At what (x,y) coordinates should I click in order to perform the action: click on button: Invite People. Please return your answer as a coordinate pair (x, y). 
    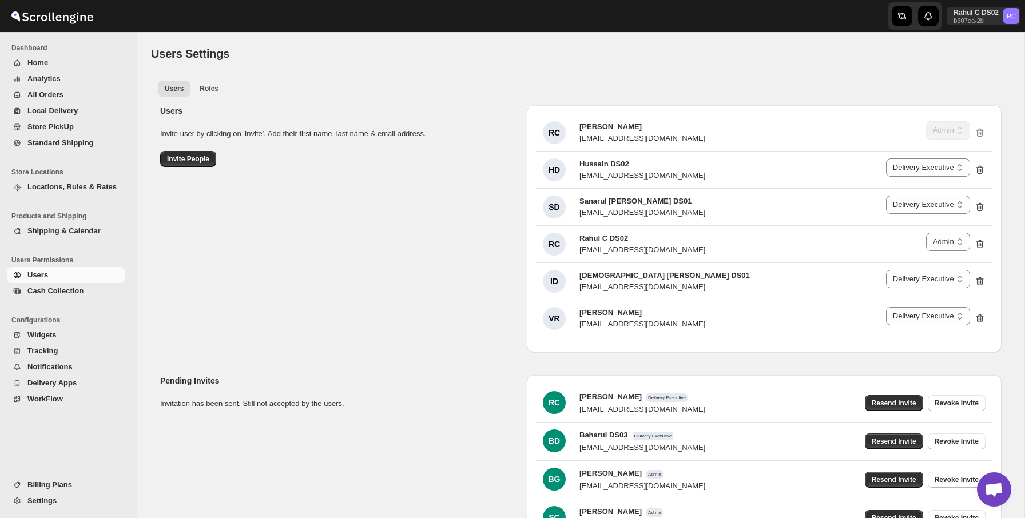
    Looking at the image, I should click on (188, 159).